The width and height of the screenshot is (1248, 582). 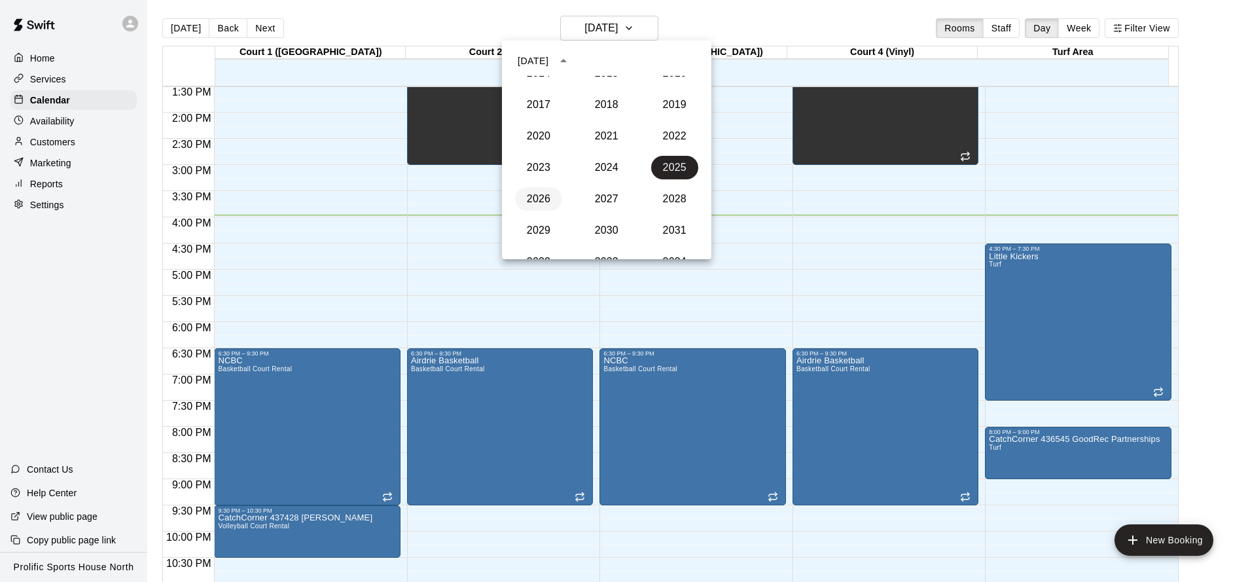 I want to click on button: 2032, so click(x=539, y=262).